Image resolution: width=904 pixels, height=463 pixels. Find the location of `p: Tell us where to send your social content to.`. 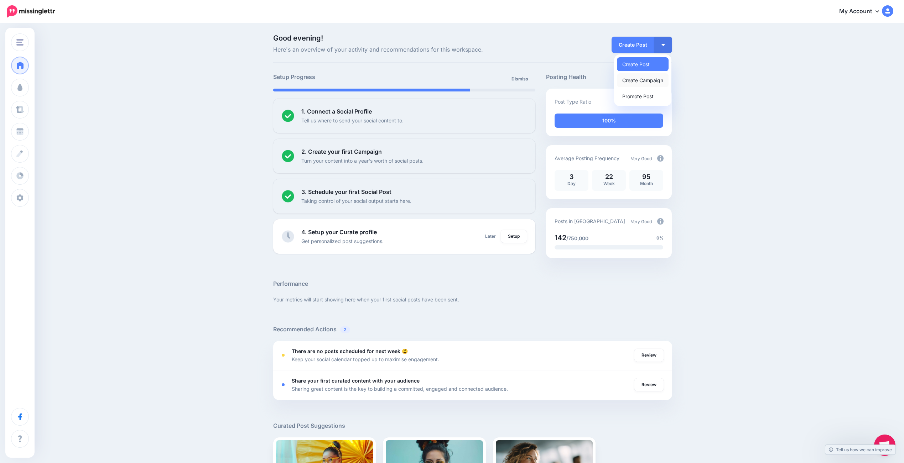

p: Tell us where to send your social content to. is located at coordinates (352, 120).